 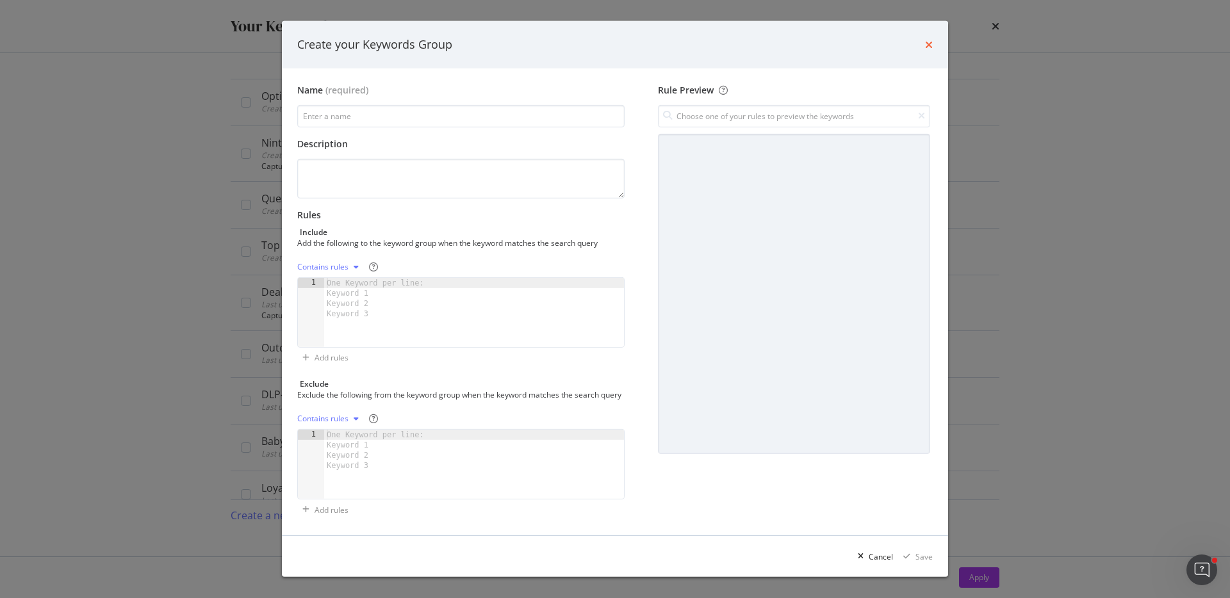 What do you see at coordinates (794, 116) in the screenshot?
I see `input: Choose one of your rules to preview the keywords` at bounding box center [794, 116].